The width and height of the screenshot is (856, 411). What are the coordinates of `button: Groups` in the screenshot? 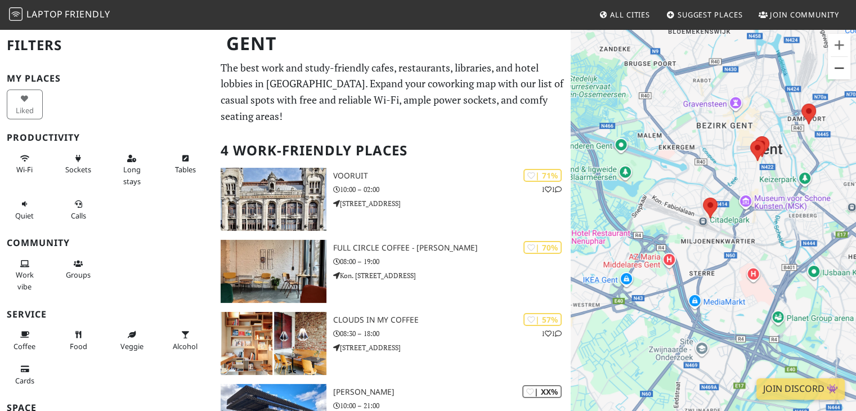 It's located at (78, 269).